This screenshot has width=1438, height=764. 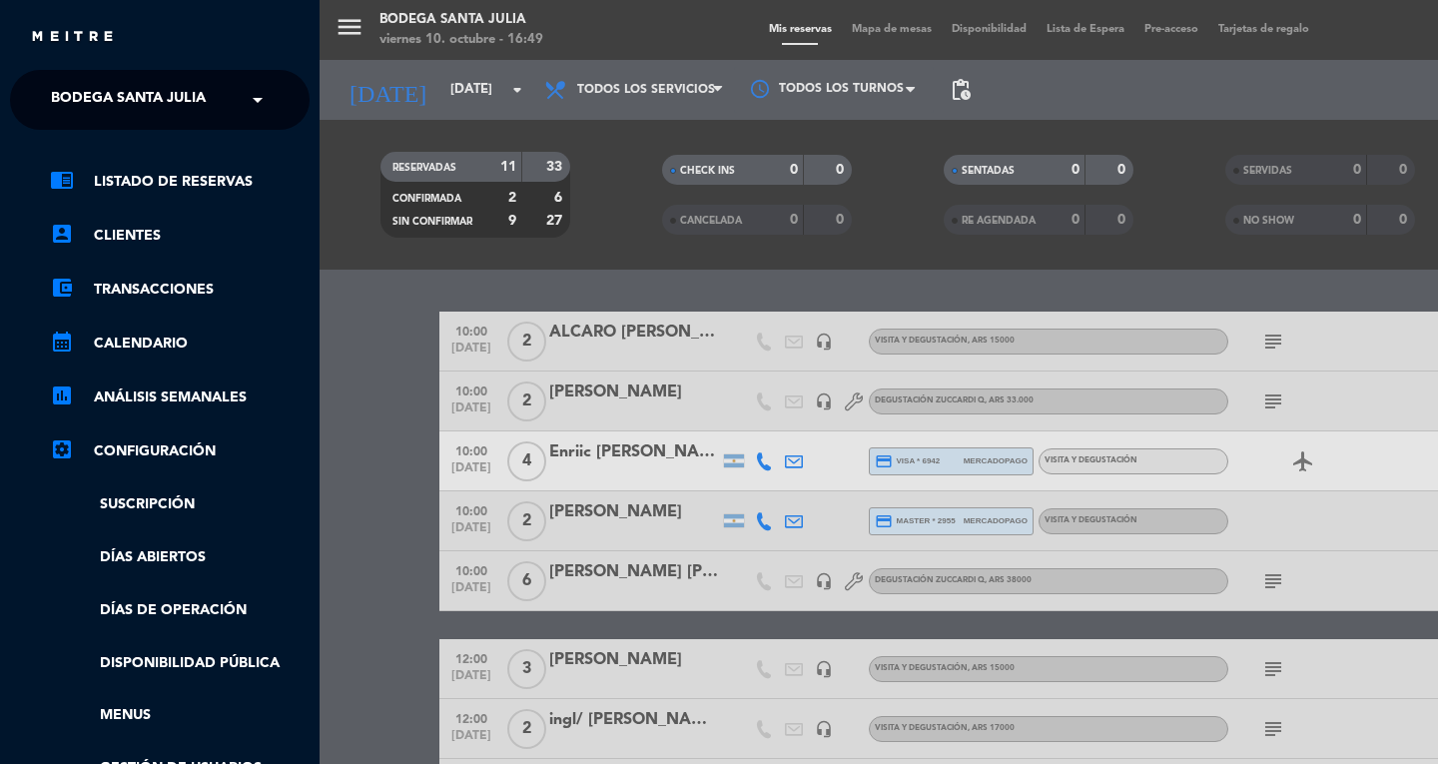 I want to click on a: account_boxClientes, so click(x=180, y=236).